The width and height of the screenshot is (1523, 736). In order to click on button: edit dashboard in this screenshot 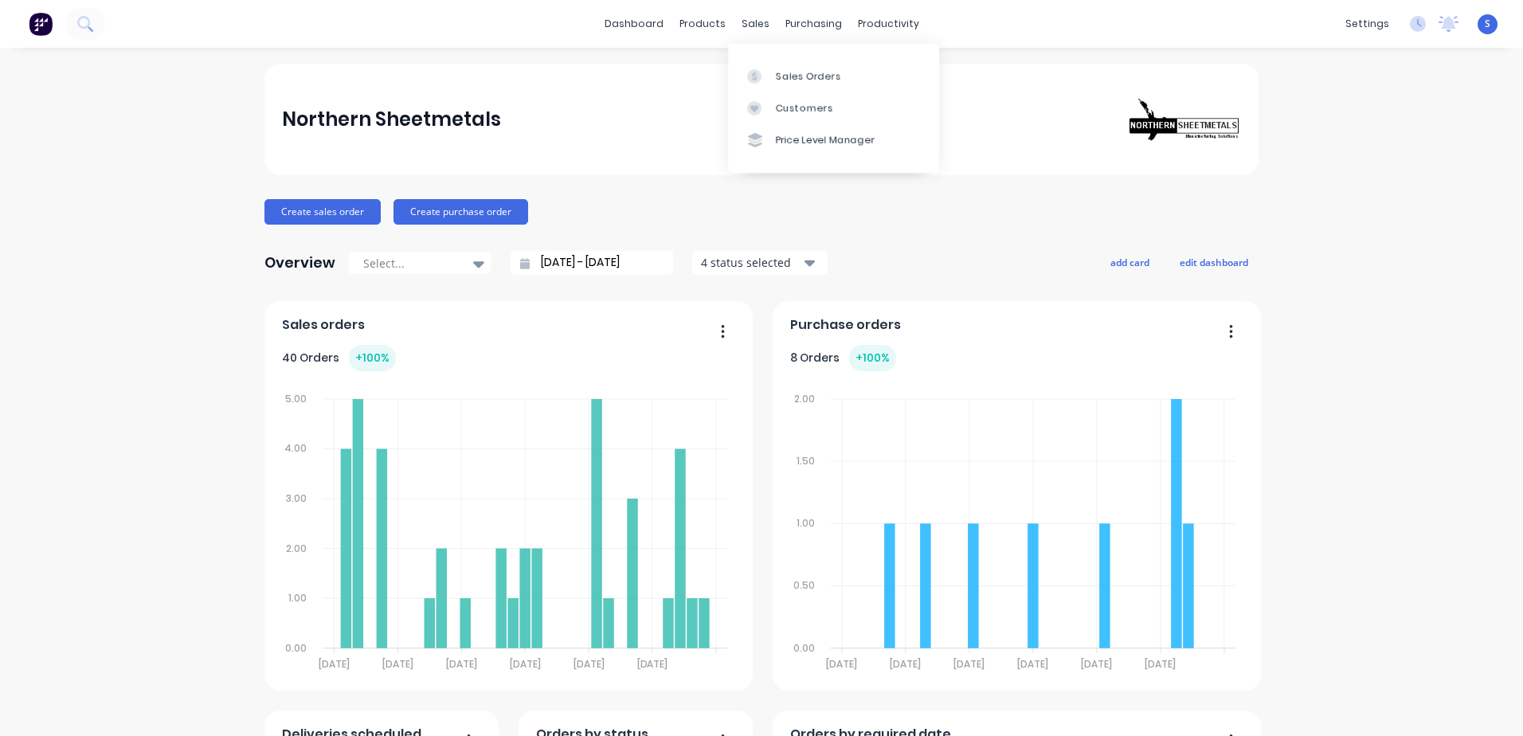, I will do `click(1214, 262)`.